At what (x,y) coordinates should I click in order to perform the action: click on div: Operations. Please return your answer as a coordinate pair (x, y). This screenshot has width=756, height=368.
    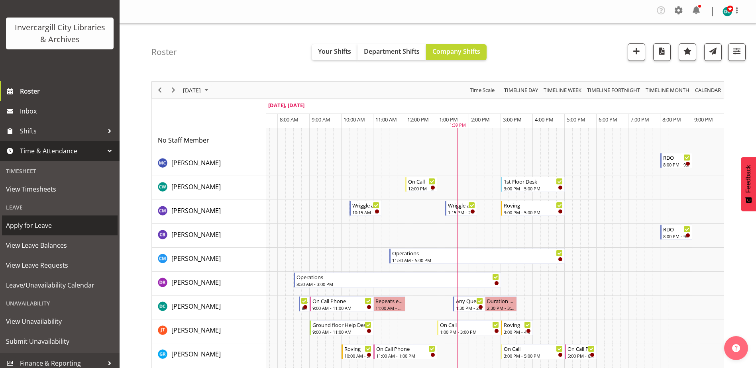
    Looking at the image, I should click on (398, 277).